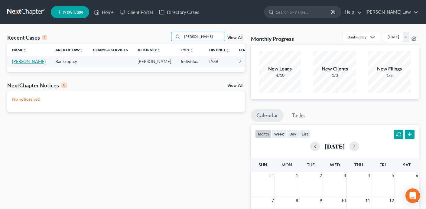 The width and height of the screenshot is (426, 209). Describe the element at coordinates (219, 50) in the screenshot. I see `a: Districtunfold_more` at that location.